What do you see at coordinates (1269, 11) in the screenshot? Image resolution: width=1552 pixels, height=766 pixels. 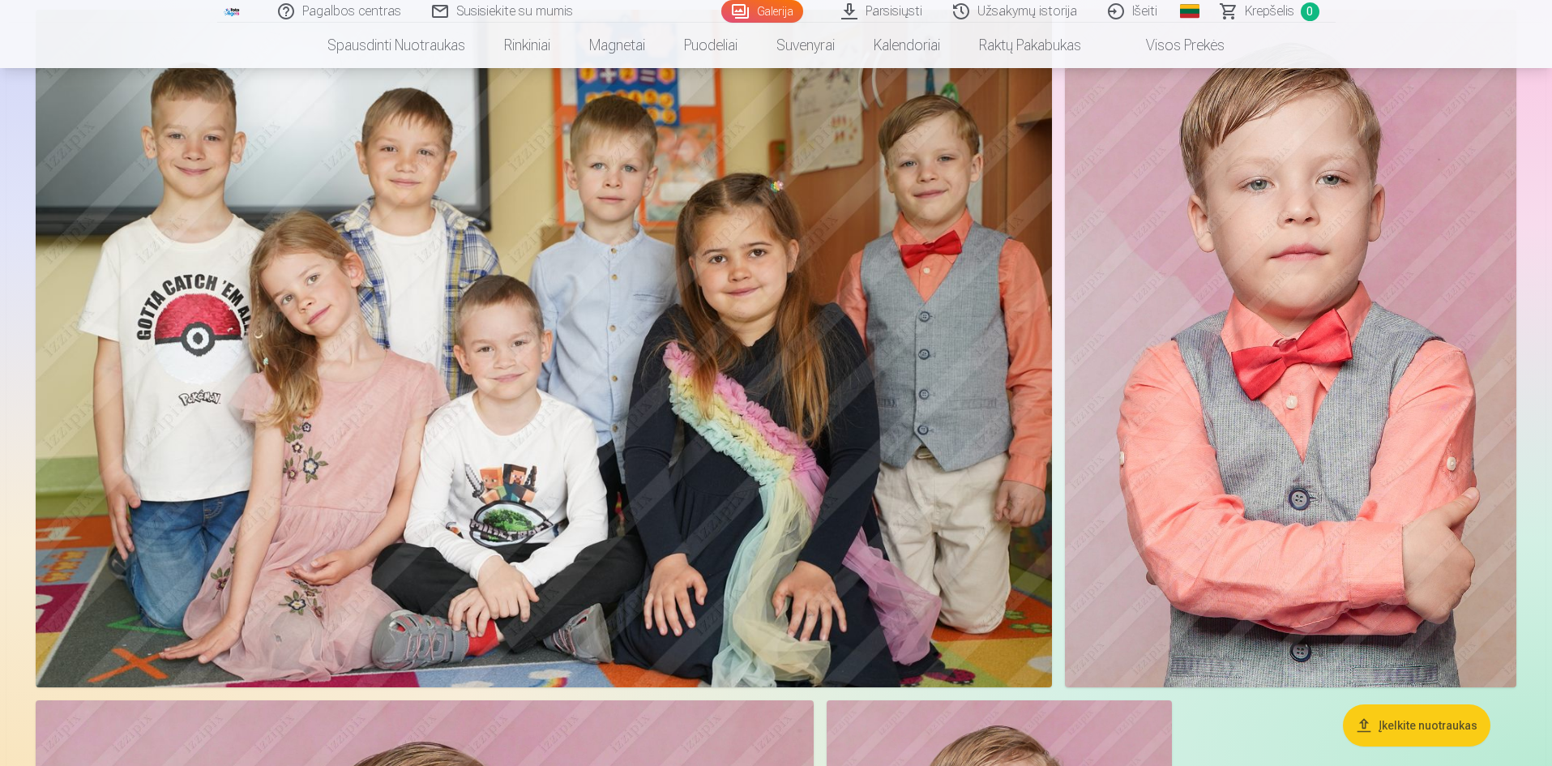 I see `span: Krepšelis` at bounding box center [1269, 11].